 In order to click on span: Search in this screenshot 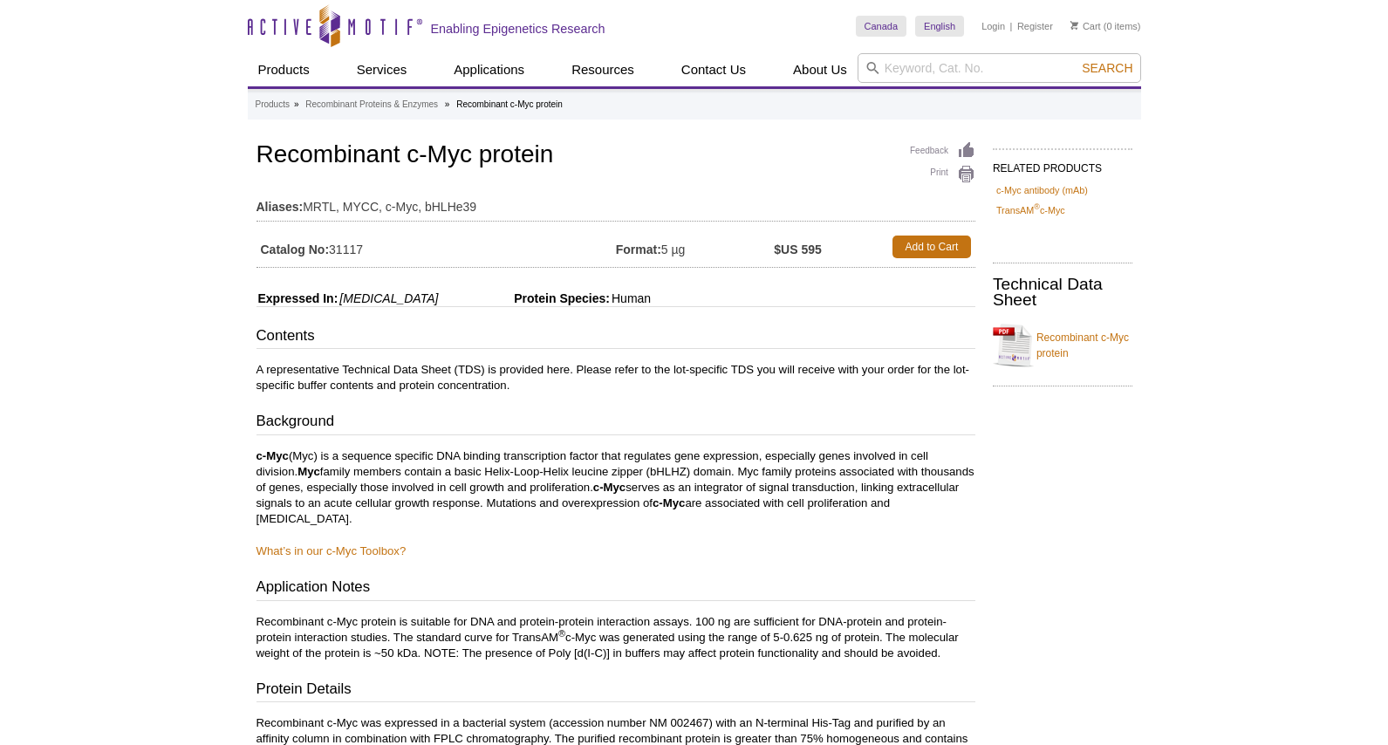, I will do `click(1107, 68)`.